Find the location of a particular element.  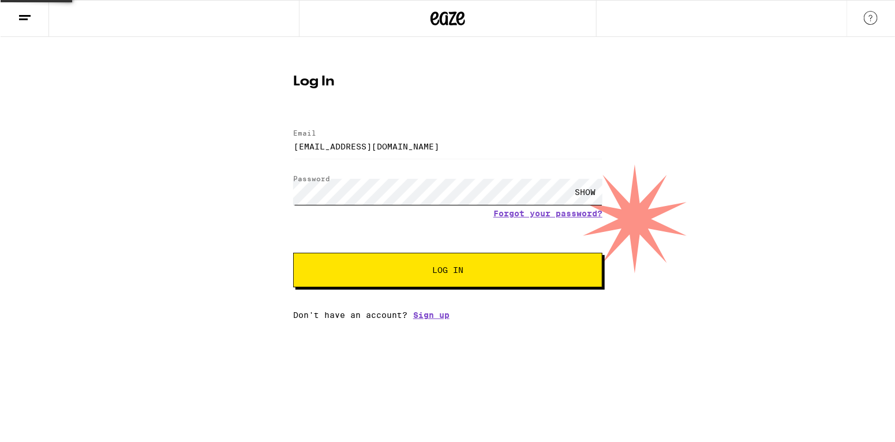

h1: Log In is located at coordinates (447, 82).